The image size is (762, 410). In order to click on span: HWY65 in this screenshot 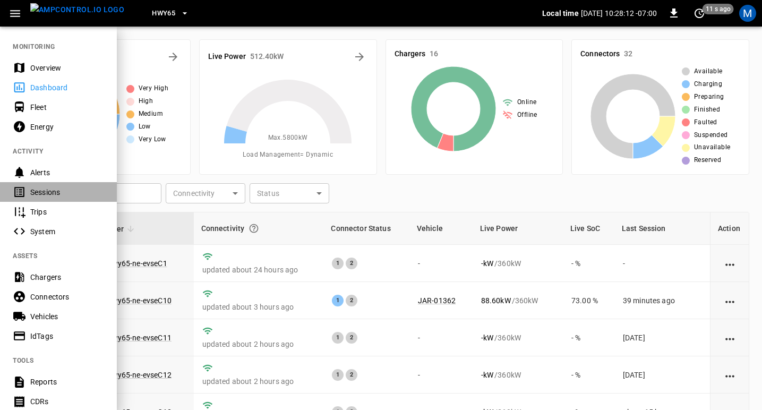, I will do `click(164, 13)`.